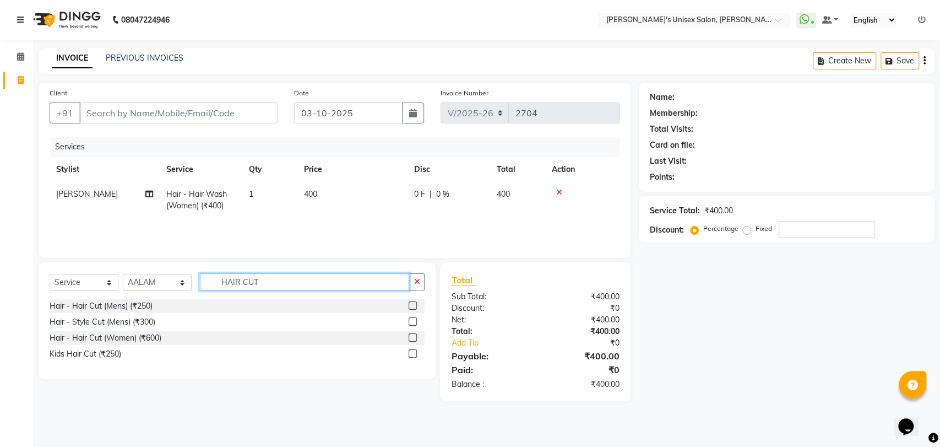 The image size is (940, 447). I want to click on div: Membership:, so click(673, 113).